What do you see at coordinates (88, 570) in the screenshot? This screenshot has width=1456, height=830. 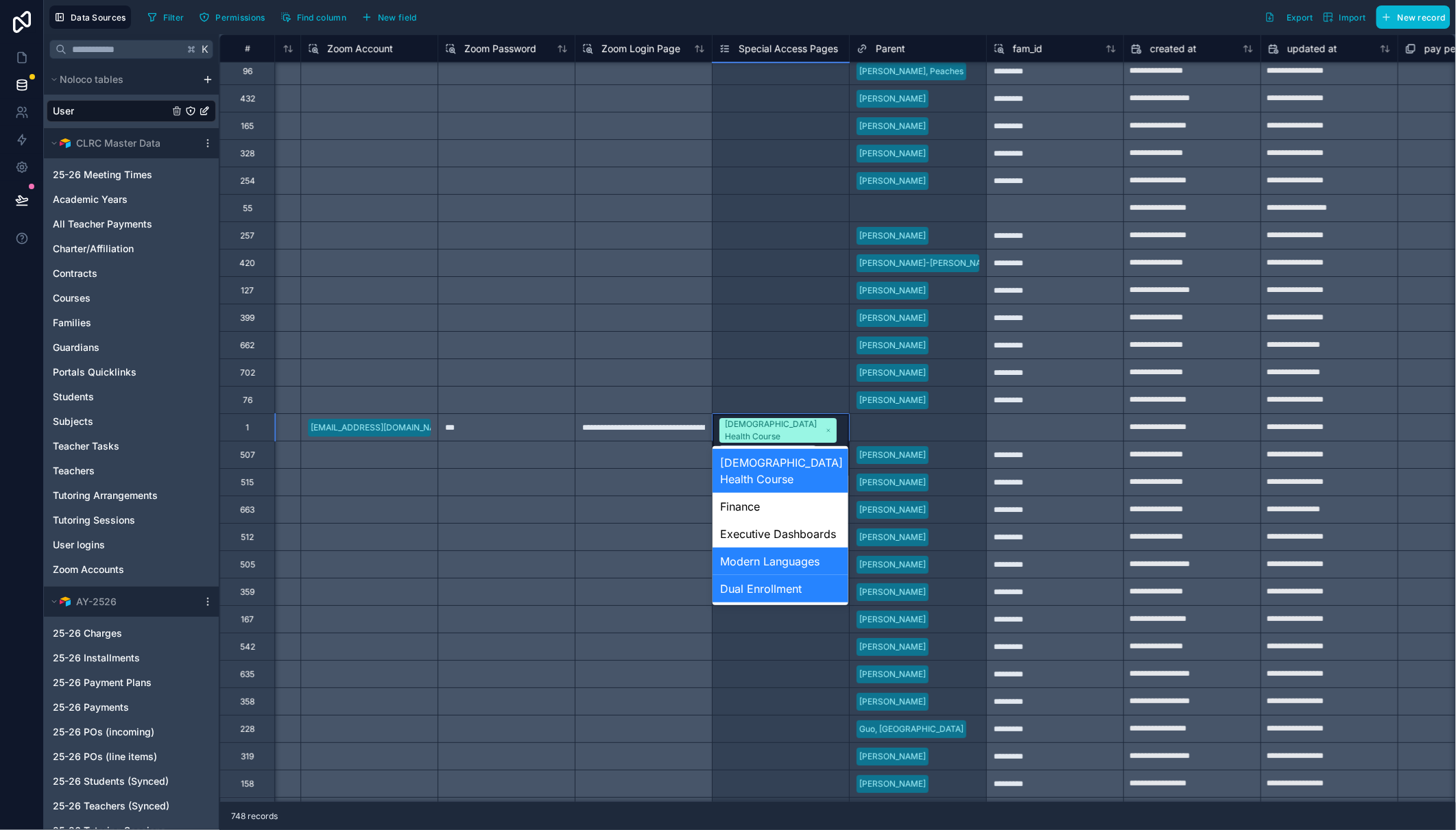 I see `span: Zoom Accounts` at bounding box center [88, 570].